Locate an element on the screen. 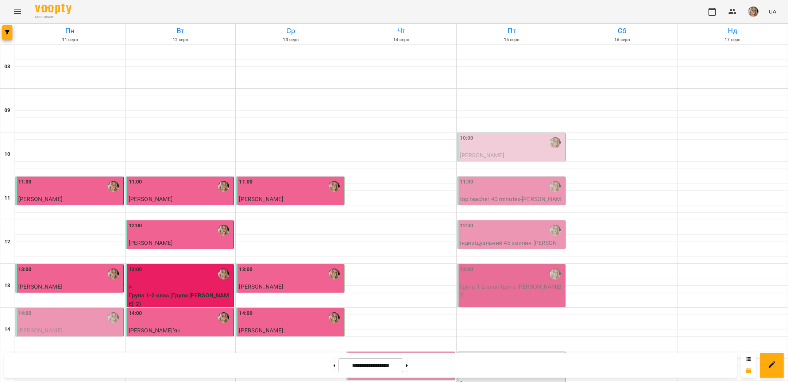 The height and width of the screenshot is (382, 788). h6: Ср is located at coordinates (291, 31).